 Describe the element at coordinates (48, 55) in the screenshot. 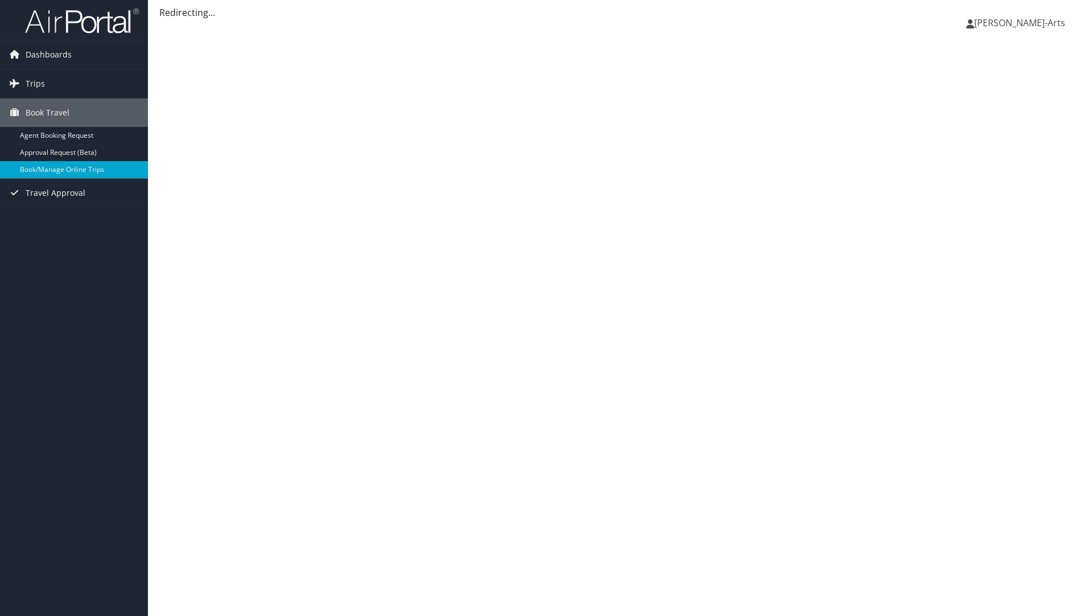

I see `span: Dashboards` at that location.